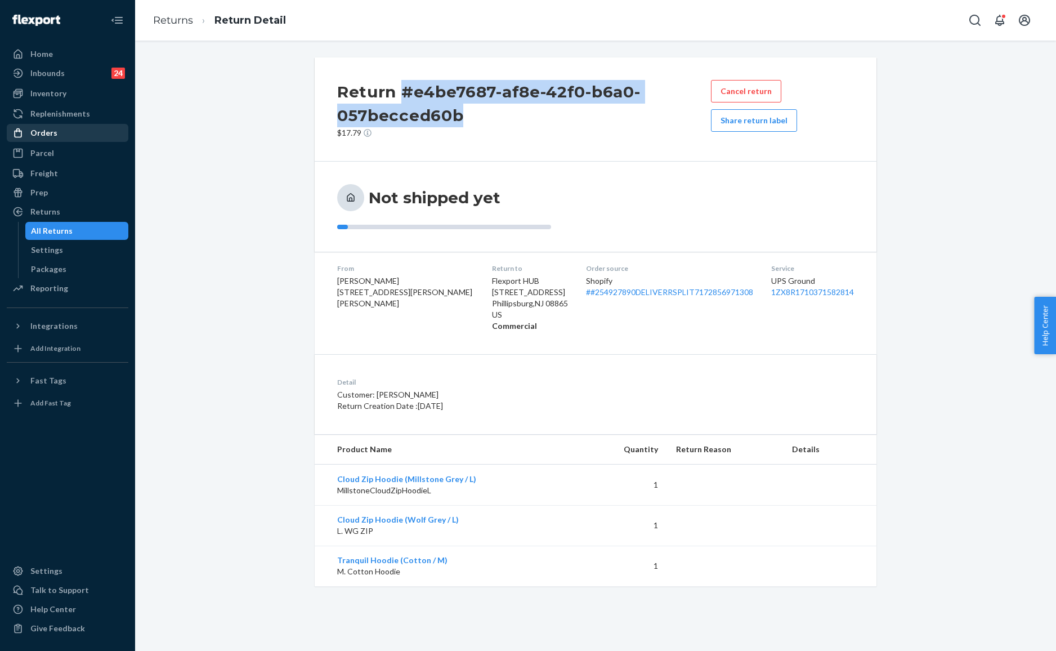  Describe the element at coordinates (456, 572) in the screenshot. I see `p: M. Cotton Hoodie` at that location.